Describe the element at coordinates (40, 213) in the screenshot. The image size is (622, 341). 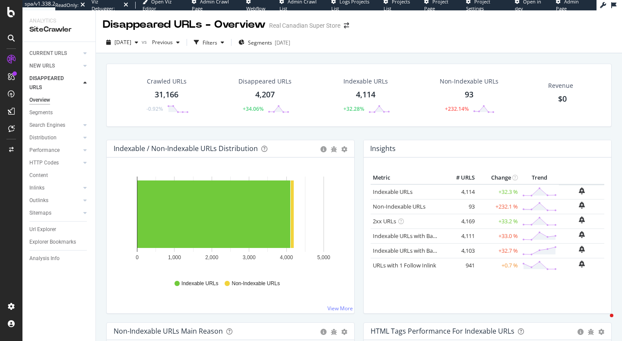
I see `div: Sitemaps` at that location.